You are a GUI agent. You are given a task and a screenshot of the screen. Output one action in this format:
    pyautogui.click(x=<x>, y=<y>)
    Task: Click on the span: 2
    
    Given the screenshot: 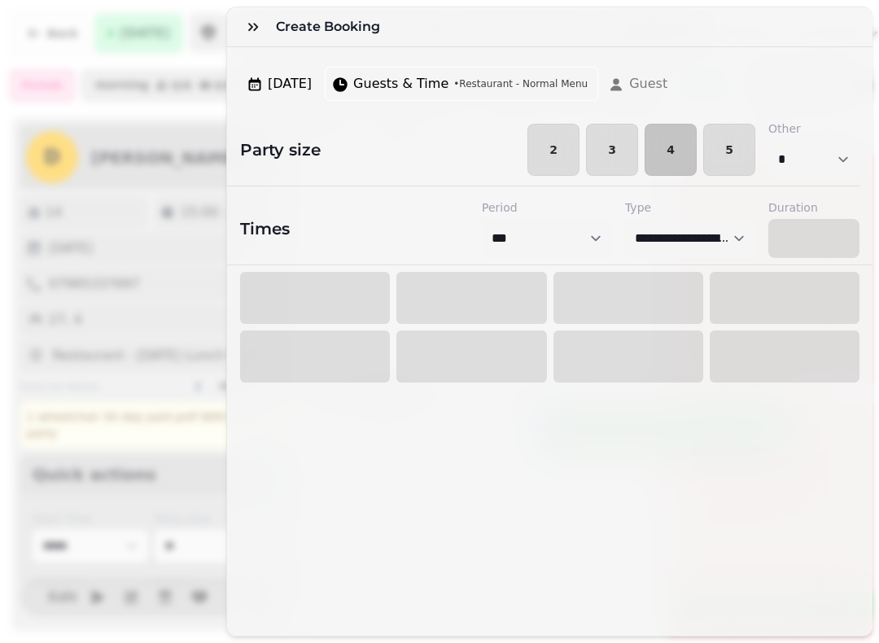 What is the action you would take?
    pyautogui.click(x=554, y=150)
    